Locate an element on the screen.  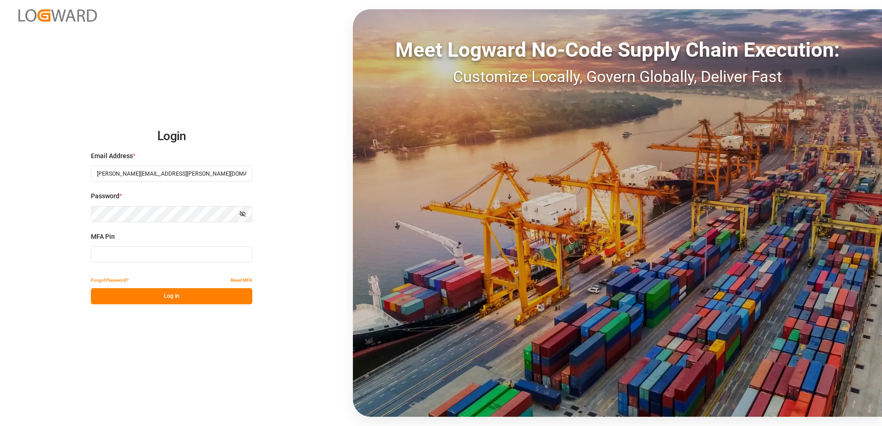
h2: Login is located at coordinates (172, 136).